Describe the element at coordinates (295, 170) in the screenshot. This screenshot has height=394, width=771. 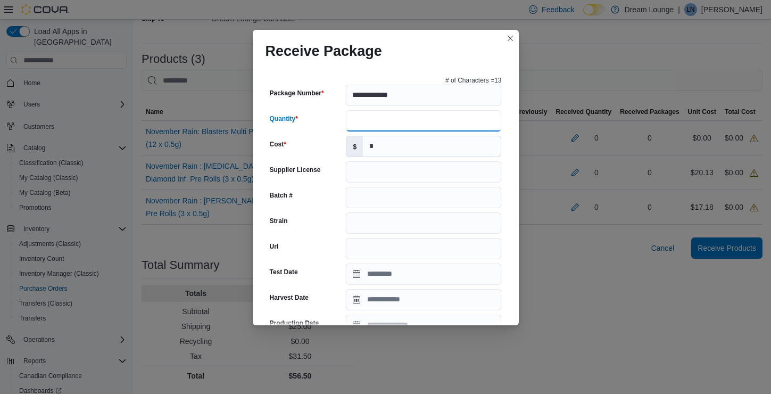
I see `label: Supplier License` at that location.